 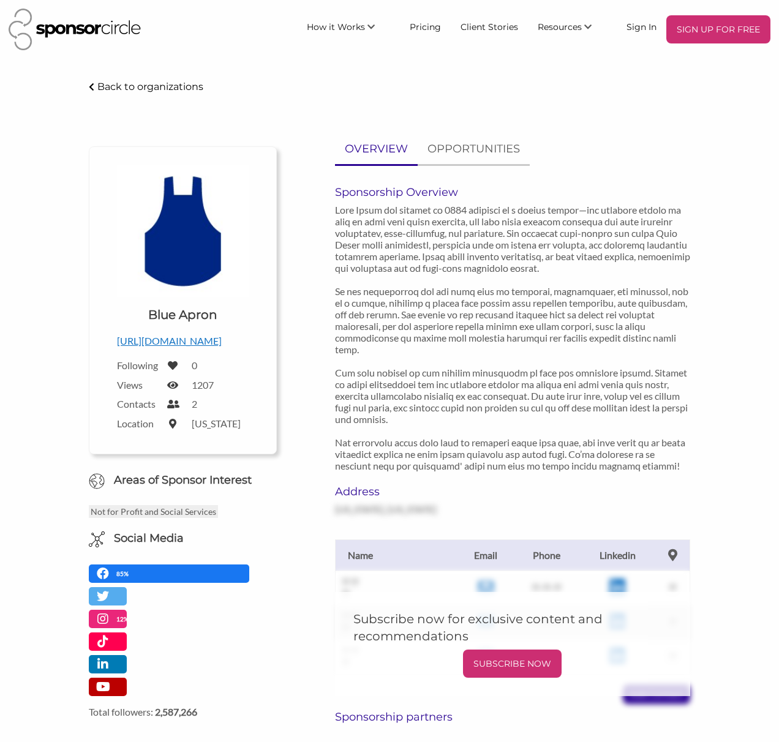 I want to click on p: SIGN UP FOR FREE, so click(x=718, y=29).